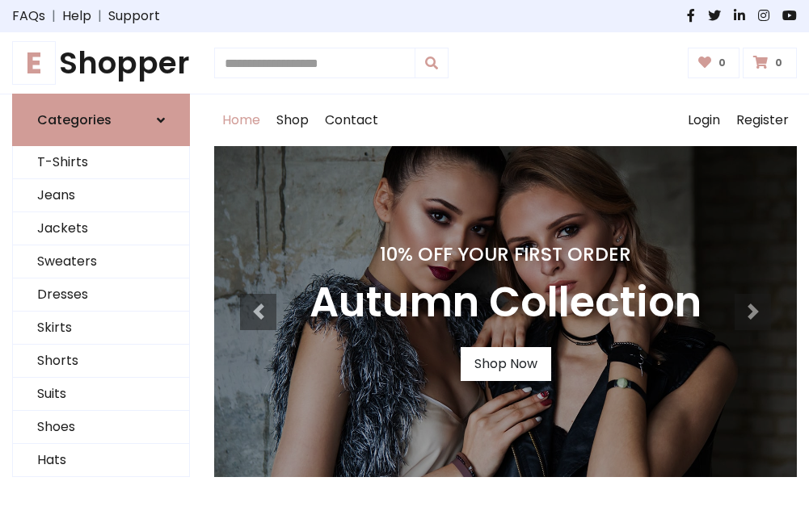 This screenshot has height=519, width=809. Describe the element at coordinates (762, 120) in the screenshot. I see `a: Register` at that location.